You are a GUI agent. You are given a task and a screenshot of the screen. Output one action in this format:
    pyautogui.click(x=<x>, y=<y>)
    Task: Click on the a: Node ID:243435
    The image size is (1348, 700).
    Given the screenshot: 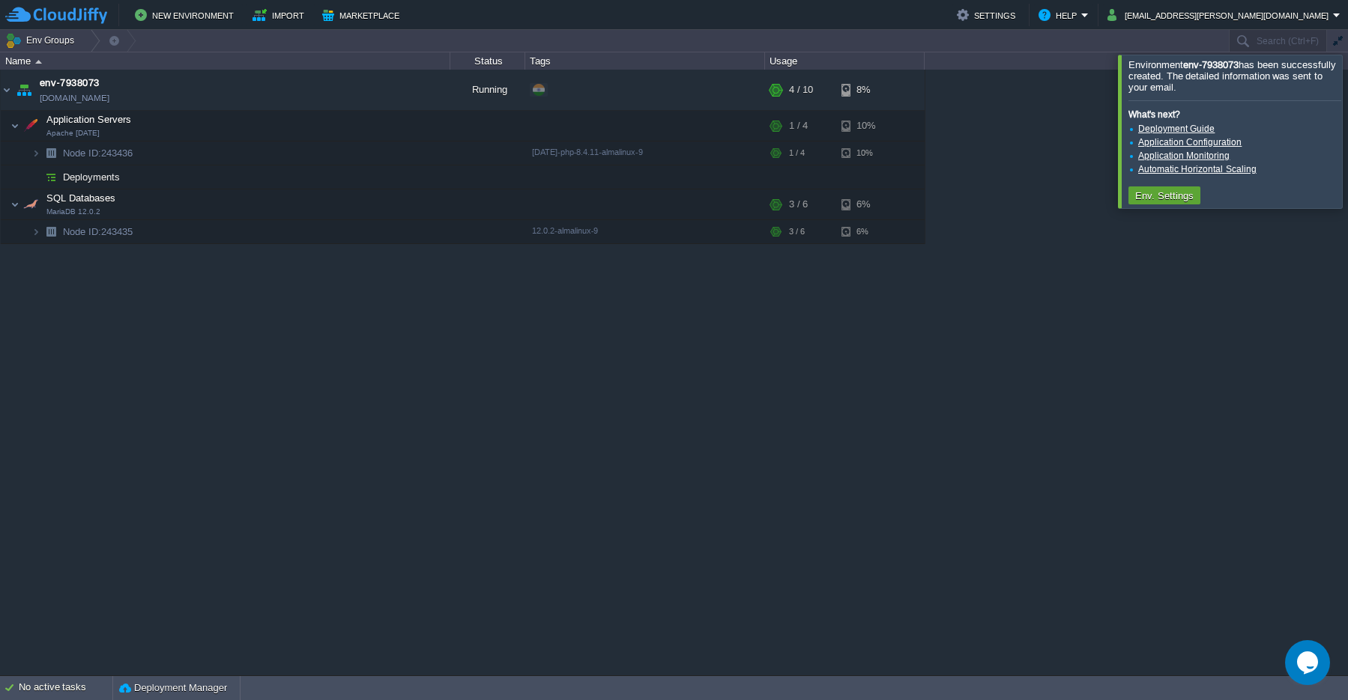 What is the action you would take?
    pyautogui.click(x=98, y=231)
    